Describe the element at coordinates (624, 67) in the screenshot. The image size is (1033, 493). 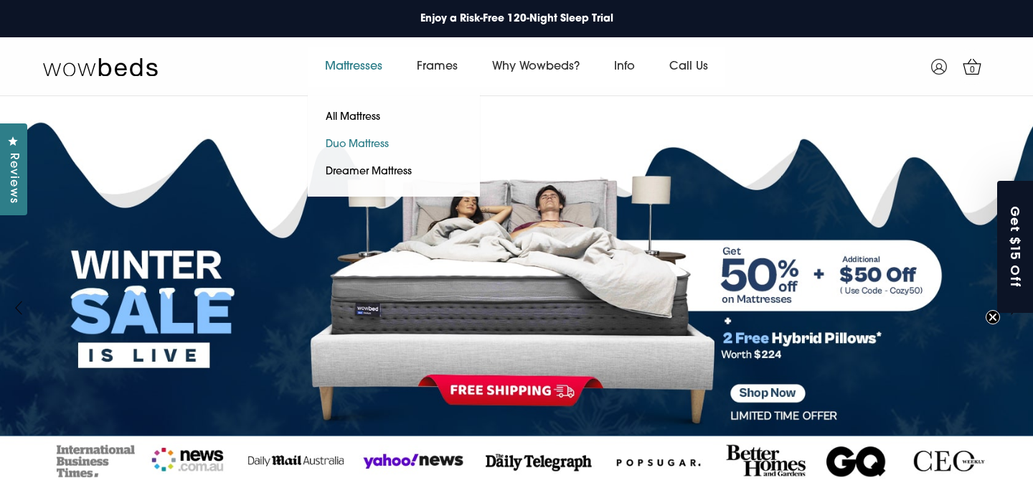
I see `a: Info` at that location.